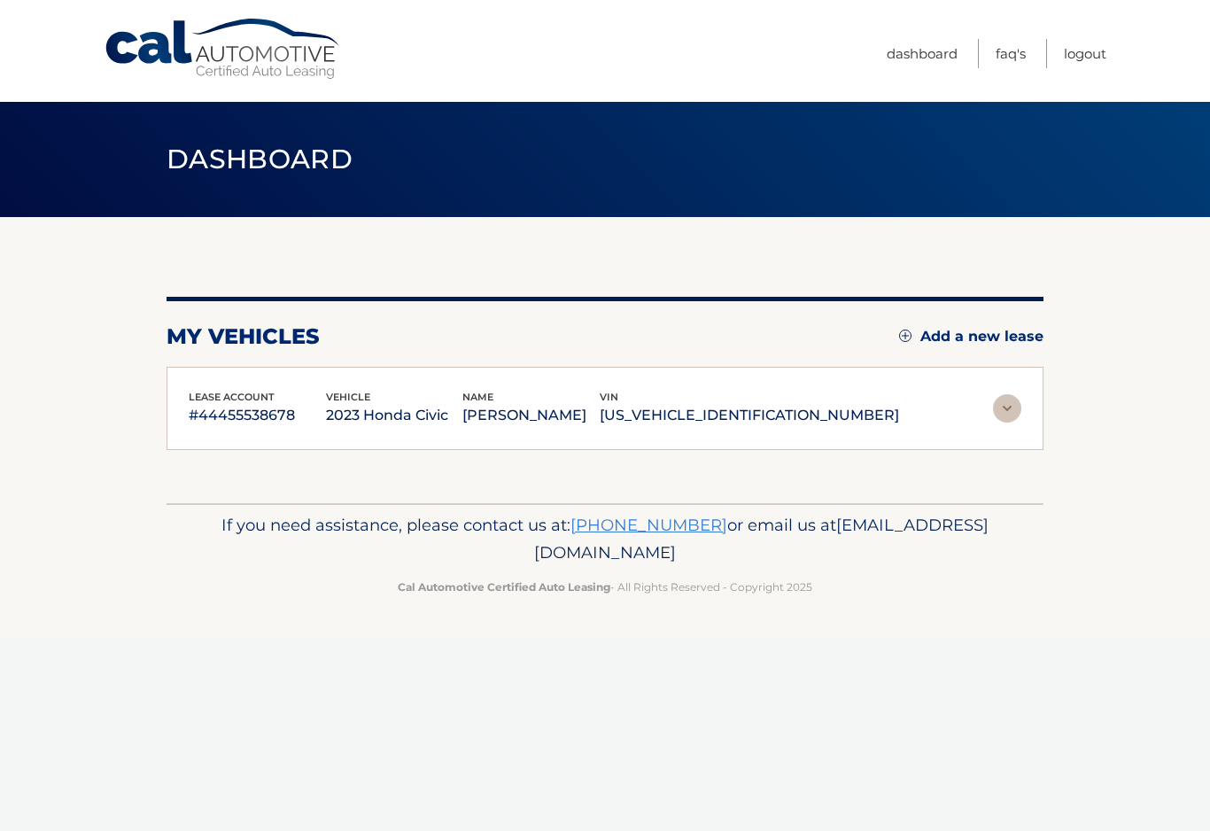 The image size is (1210, 831). I want to click on p: - All Rights Reserved - Copyright 2025, so click(605, 586).